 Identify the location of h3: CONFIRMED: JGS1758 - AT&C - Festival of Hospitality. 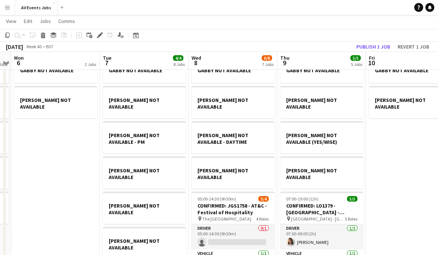
(233, 209).